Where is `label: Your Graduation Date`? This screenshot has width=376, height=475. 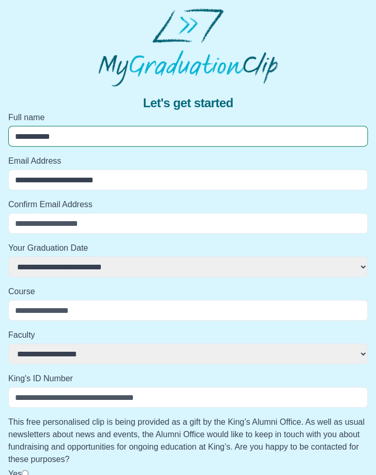 label: Your Graduation Date is located at coordinates (188, 248).